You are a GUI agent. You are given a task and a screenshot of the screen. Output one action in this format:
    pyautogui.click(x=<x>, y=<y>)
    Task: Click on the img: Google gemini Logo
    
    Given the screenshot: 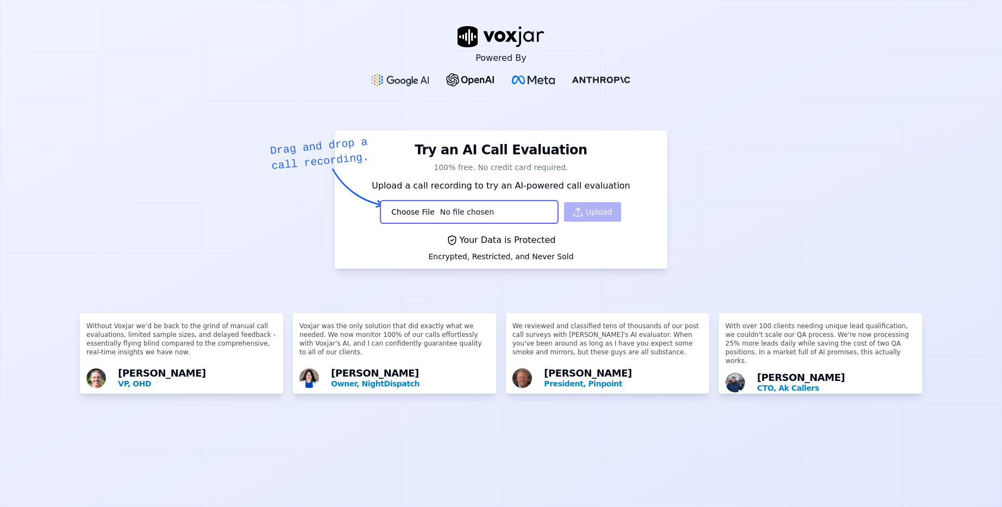 What is the action you would take?
    pyautogui.click(x=401, y=80)
    